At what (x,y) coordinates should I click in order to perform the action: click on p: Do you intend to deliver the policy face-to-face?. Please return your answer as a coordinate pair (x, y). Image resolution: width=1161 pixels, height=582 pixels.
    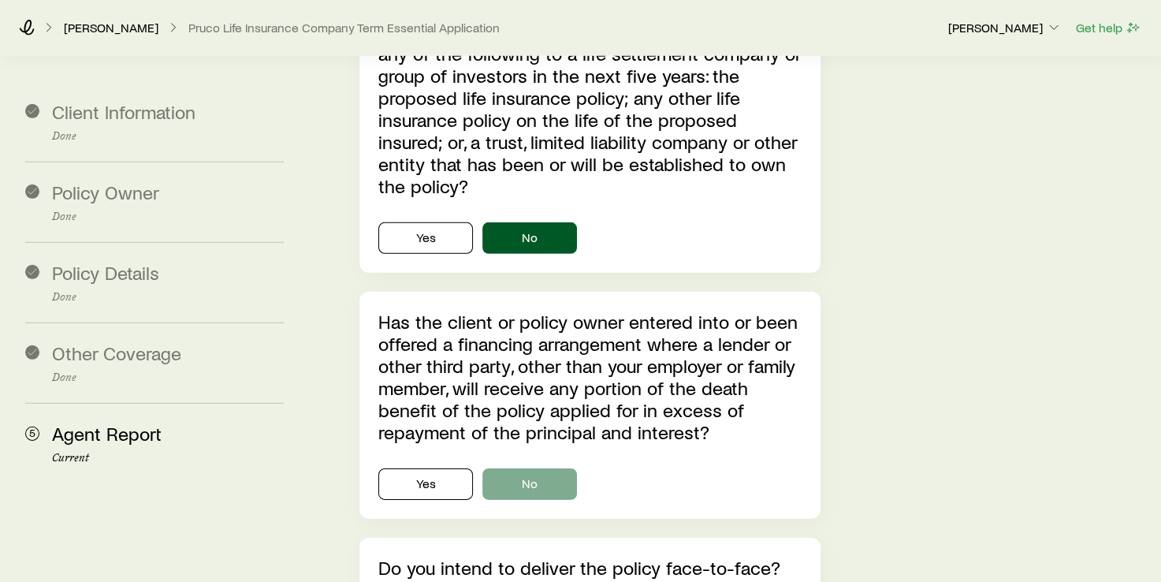
    Looking at the image, I should click on (590, 568).